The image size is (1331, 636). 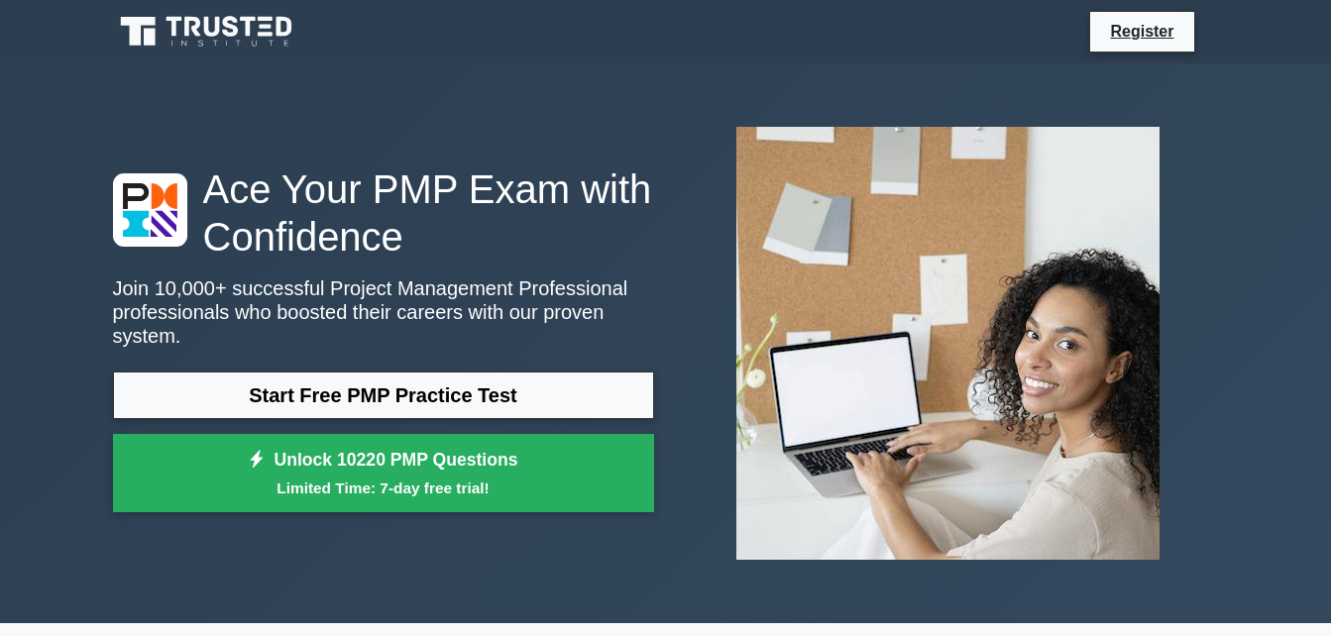 I want to click on a: Start Free PMP Practice Test, so click(x=384, y=395).